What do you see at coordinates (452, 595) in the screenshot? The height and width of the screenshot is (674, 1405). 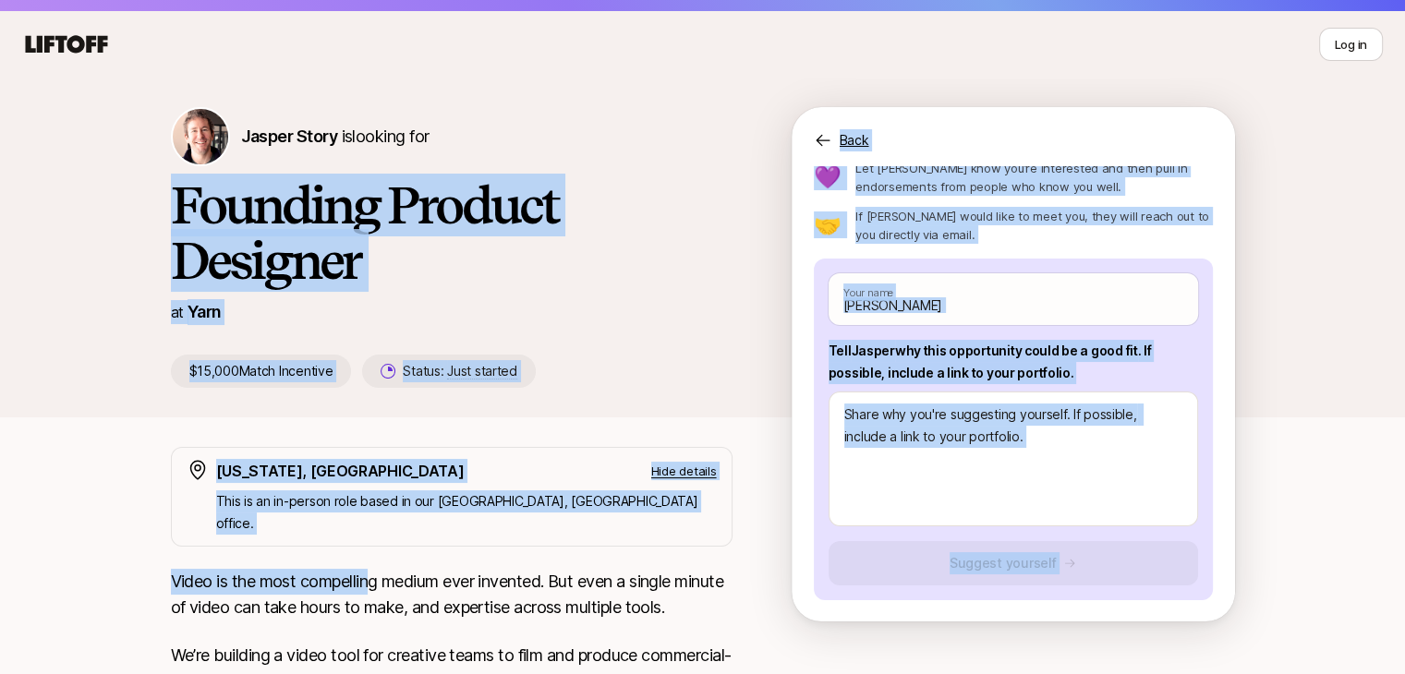 I see `p: Video is the most compelling medium ever invented. But even a single minute of video can take hou...` at bounding box center [452, 595].